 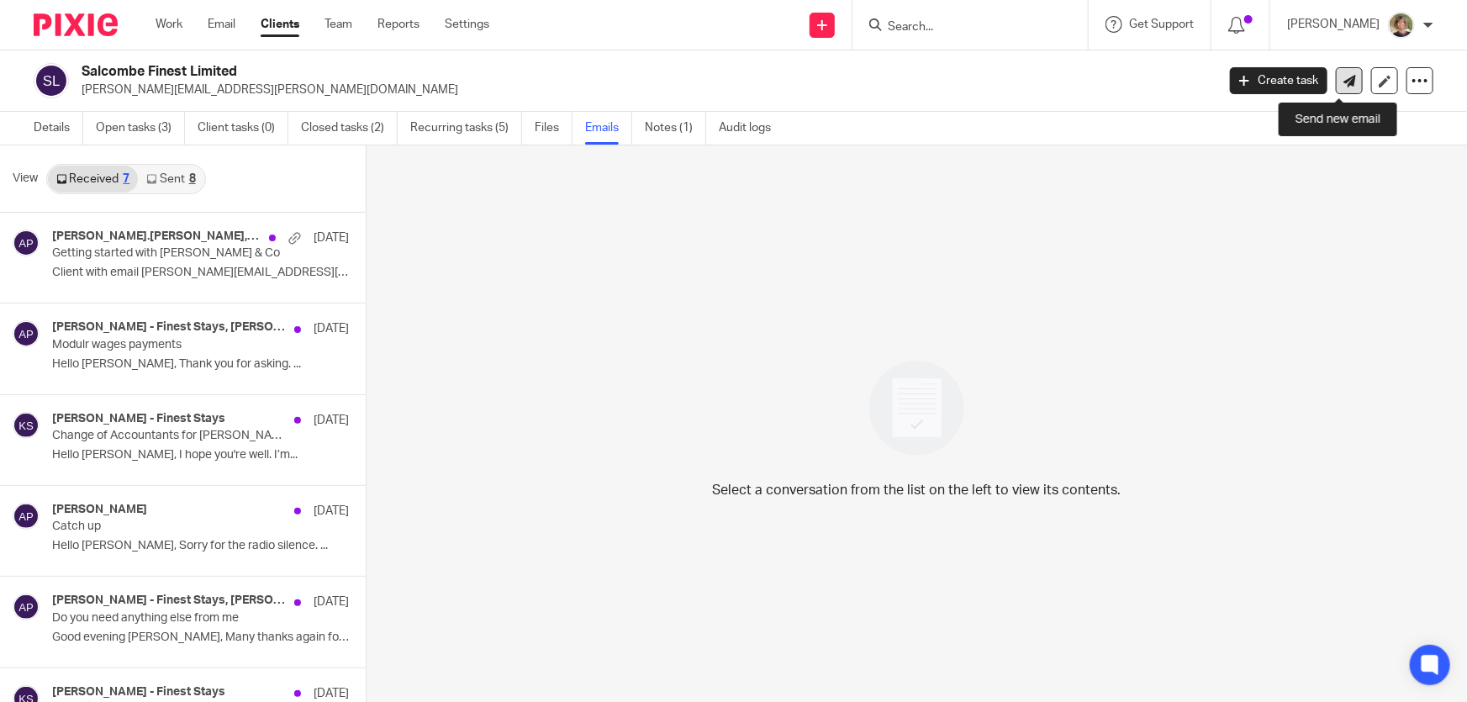 What do you see at coordinates (399, 24) in the screenshot?
I see `a: Reports` at bounding box center [399, 24].